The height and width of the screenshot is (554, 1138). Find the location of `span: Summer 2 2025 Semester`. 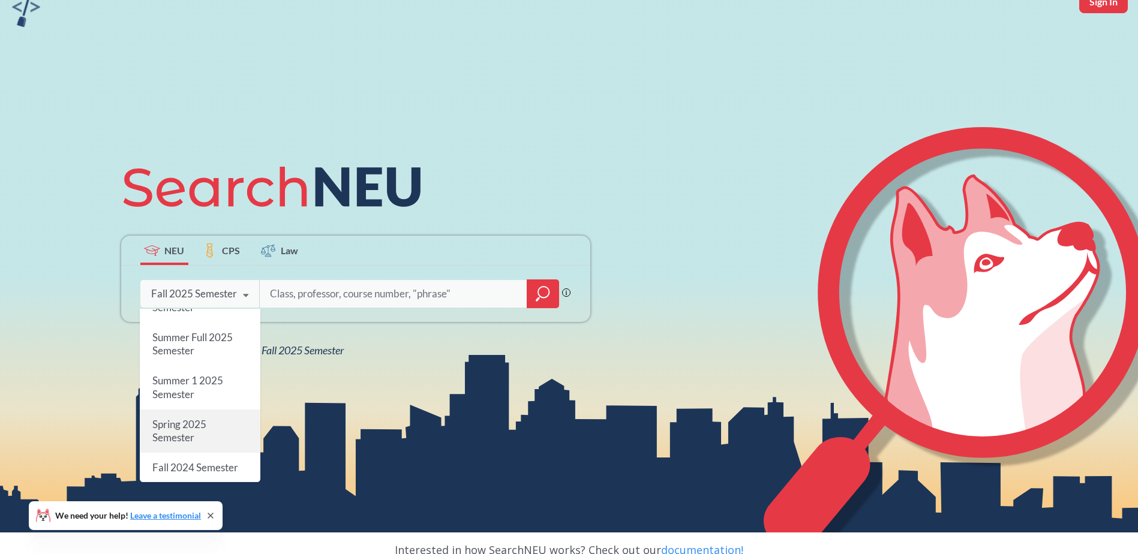

span: Summer 2 2025 Semester is located at coordinates (187, 301).